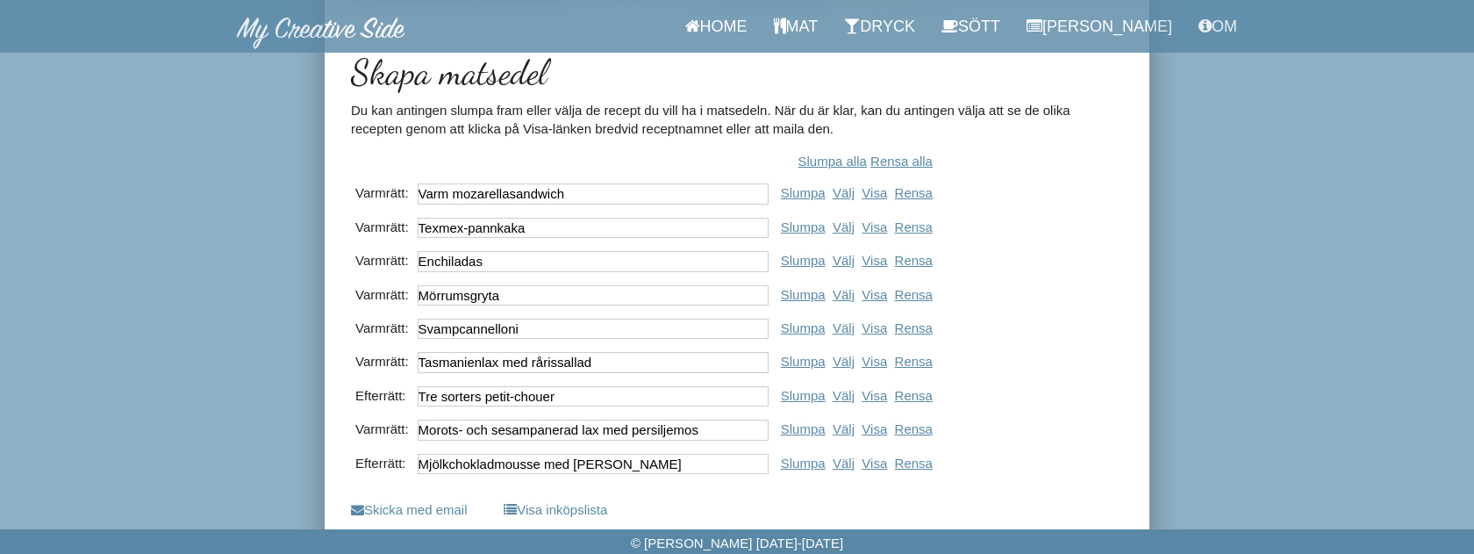 This screenshot has width=1474, height=554. What do you see at coordinates (409, 509) in the screenshot?
I see `a: Skicka med email` at bounding box center [409, 509].